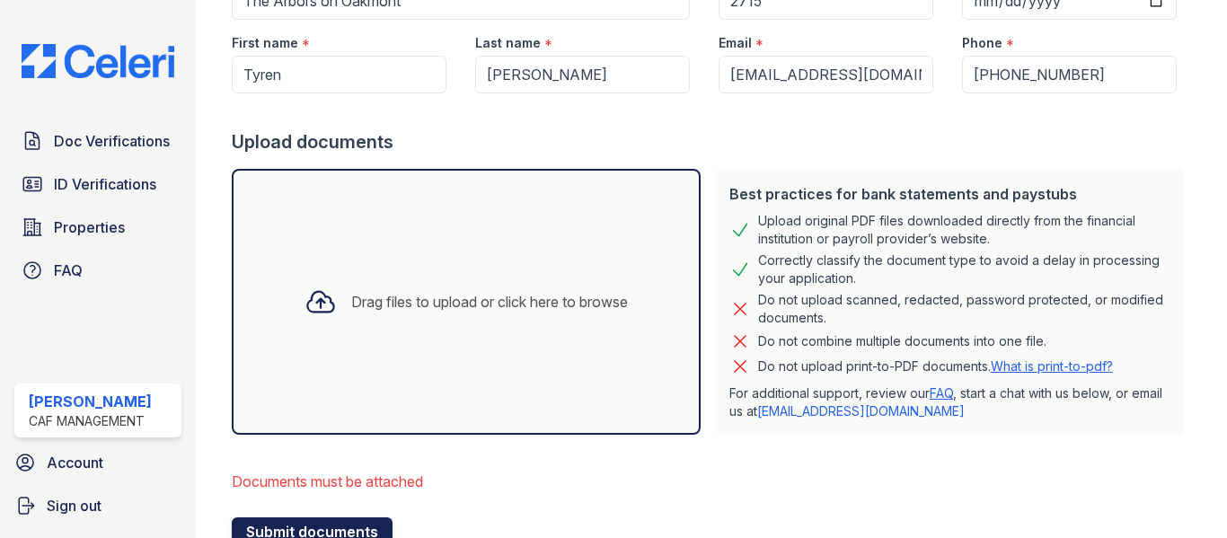  What do you see at coordinates (949, 402) in the screenshot?
I see `p: For additional support, review our , start a chat with us below, or email us at` at bounding box center [949, 402].